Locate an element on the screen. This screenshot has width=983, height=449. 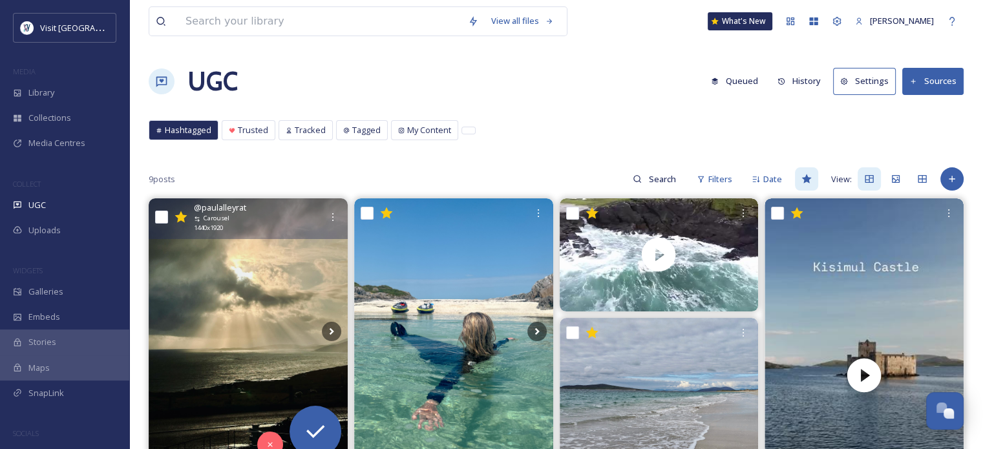
button: Open Chat is located at coordinates (945, 411).